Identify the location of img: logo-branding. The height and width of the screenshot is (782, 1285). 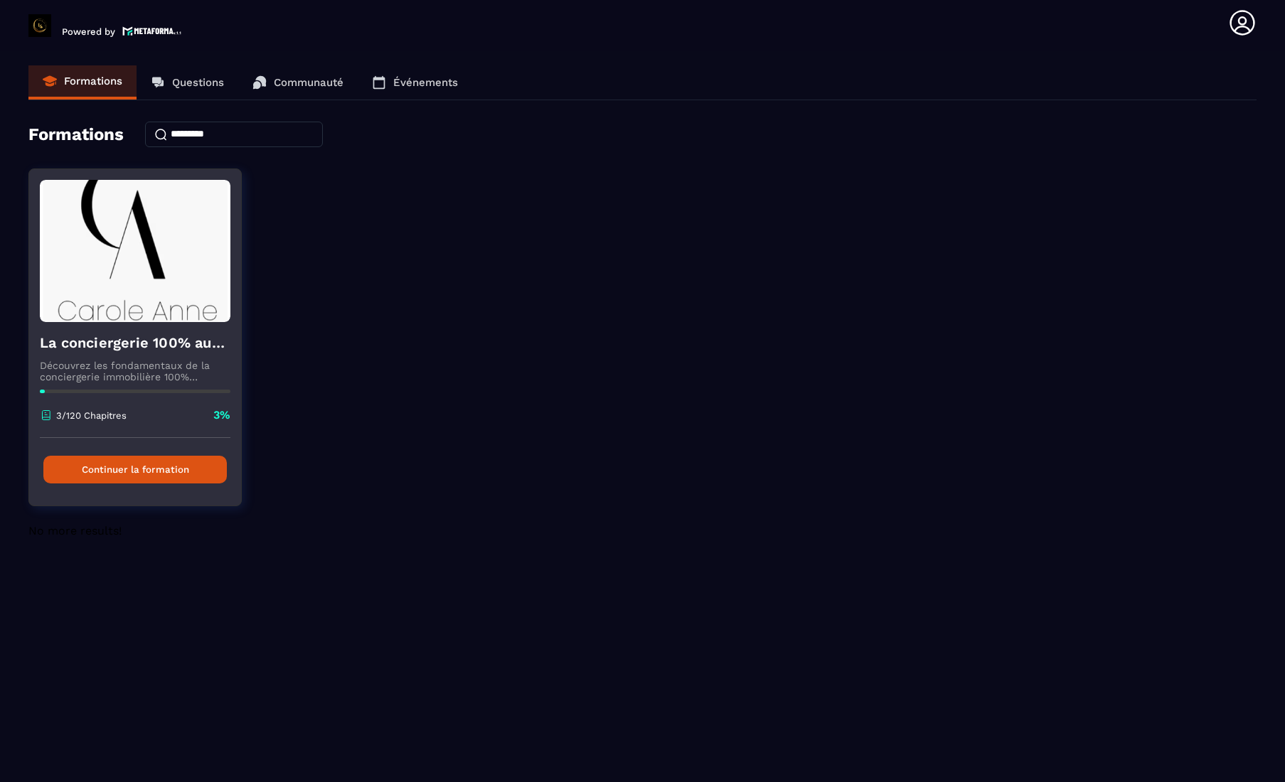
(40, 26).